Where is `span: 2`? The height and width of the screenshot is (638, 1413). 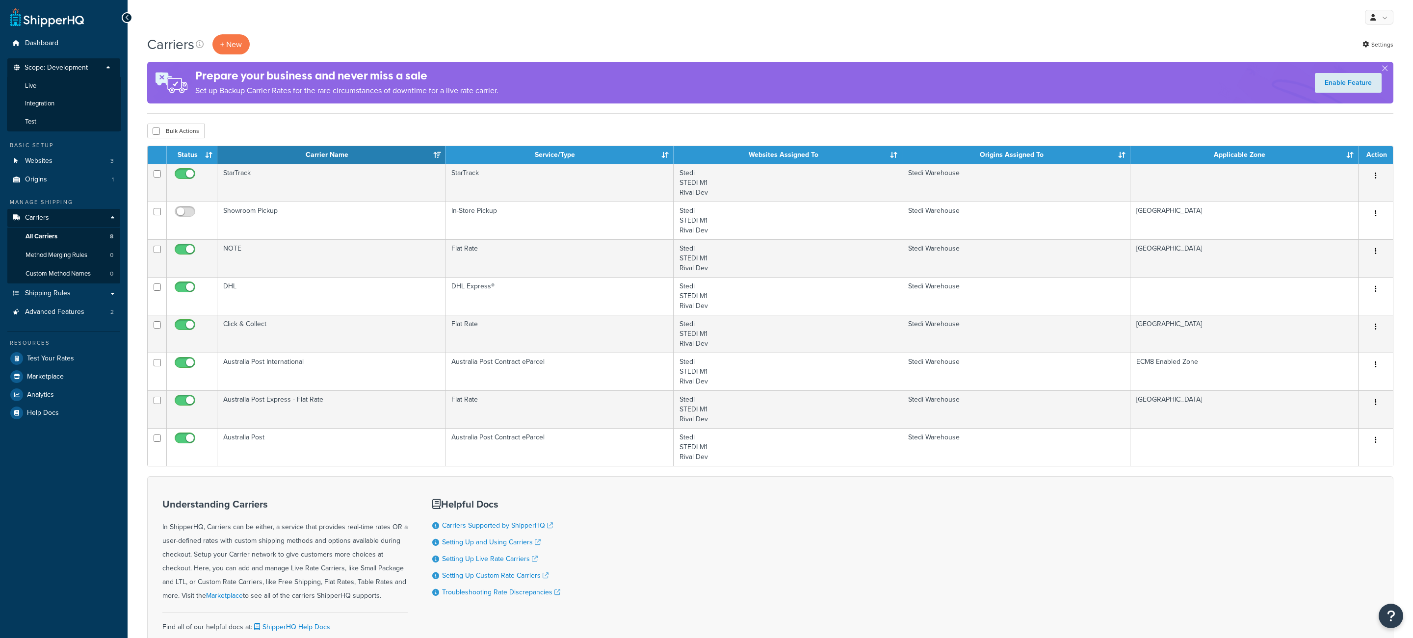 span: 2 is located at coordinates (112, 312).